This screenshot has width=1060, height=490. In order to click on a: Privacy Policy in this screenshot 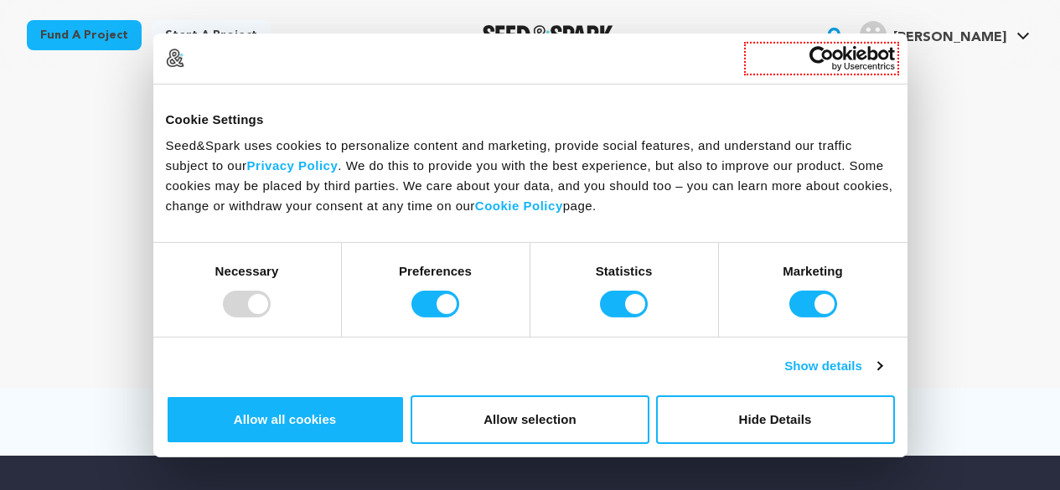, I will do `click(292, 165)`.